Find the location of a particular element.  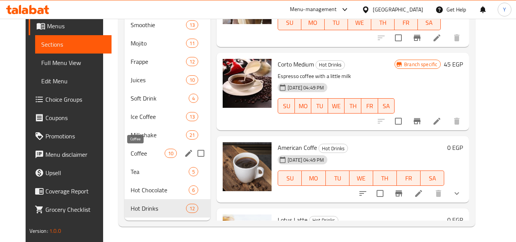

span: 1.0.0 is located at coordinates (55, 231).